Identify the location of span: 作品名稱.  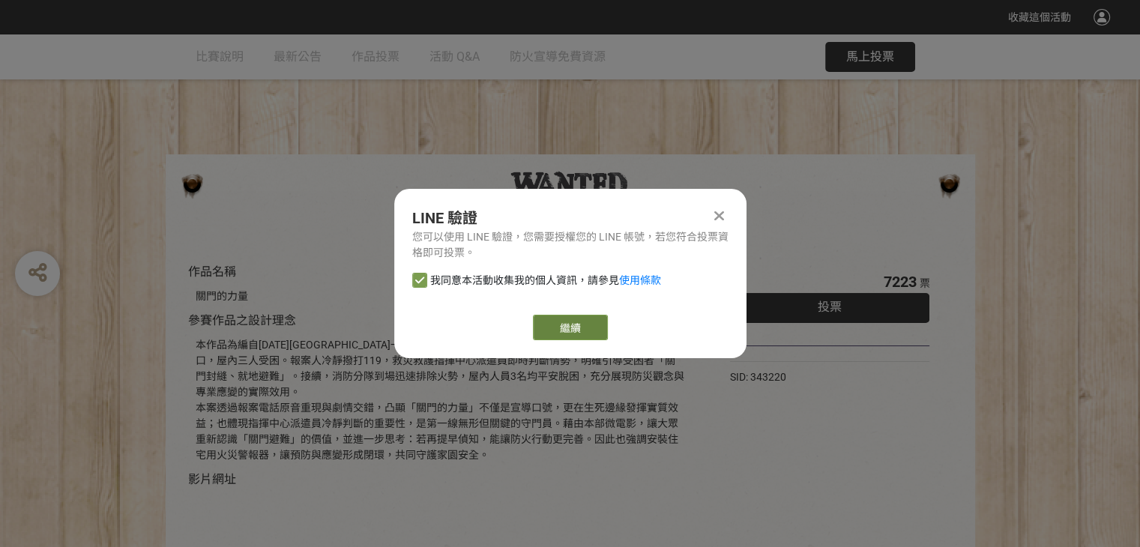
(212, 271).